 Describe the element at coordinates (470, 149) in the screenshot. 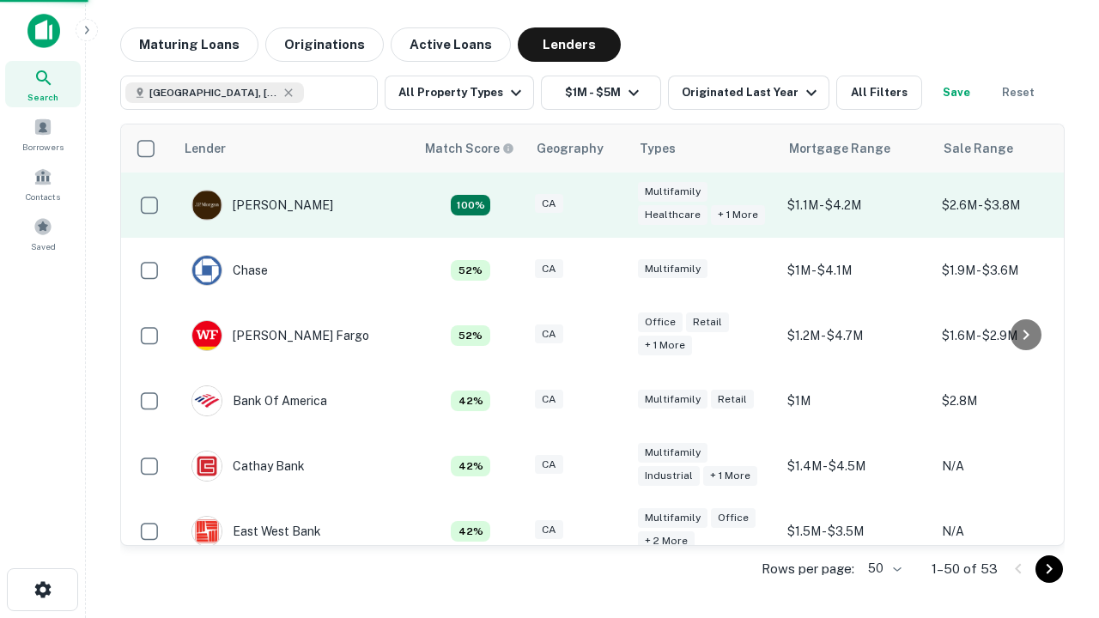

I see `div: Capitalize uses an advanced AI algorithm to match your search with the best lender. The match sco...` at that location.